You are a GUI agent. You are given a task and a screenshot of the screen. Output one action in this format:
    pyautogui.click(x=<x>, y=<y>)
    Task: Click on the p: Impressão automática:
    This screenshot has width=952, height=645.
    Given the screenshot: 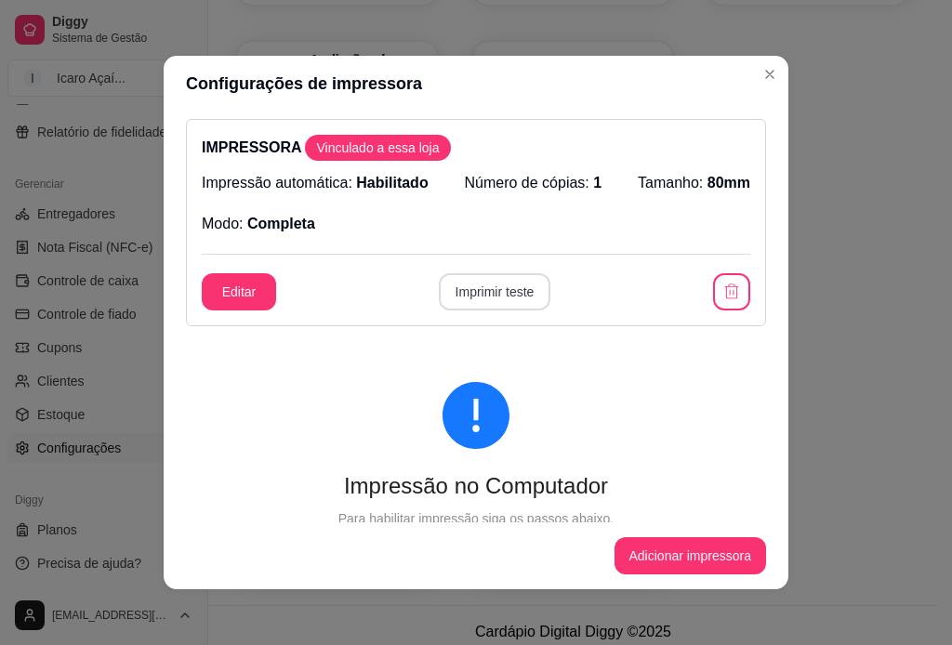 What is the action you would take?
    pyautogui.click(x=315, y=183)
    